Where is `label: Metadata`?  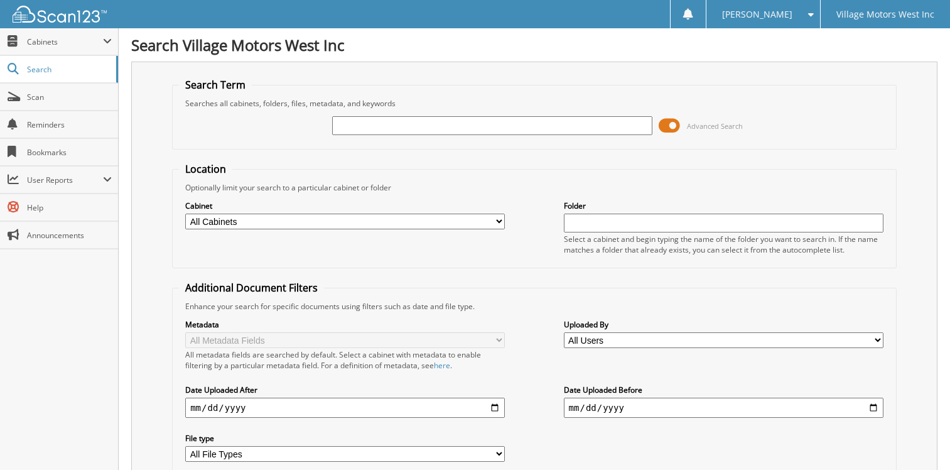 label: Metadata is located at coordinates (345, 324).